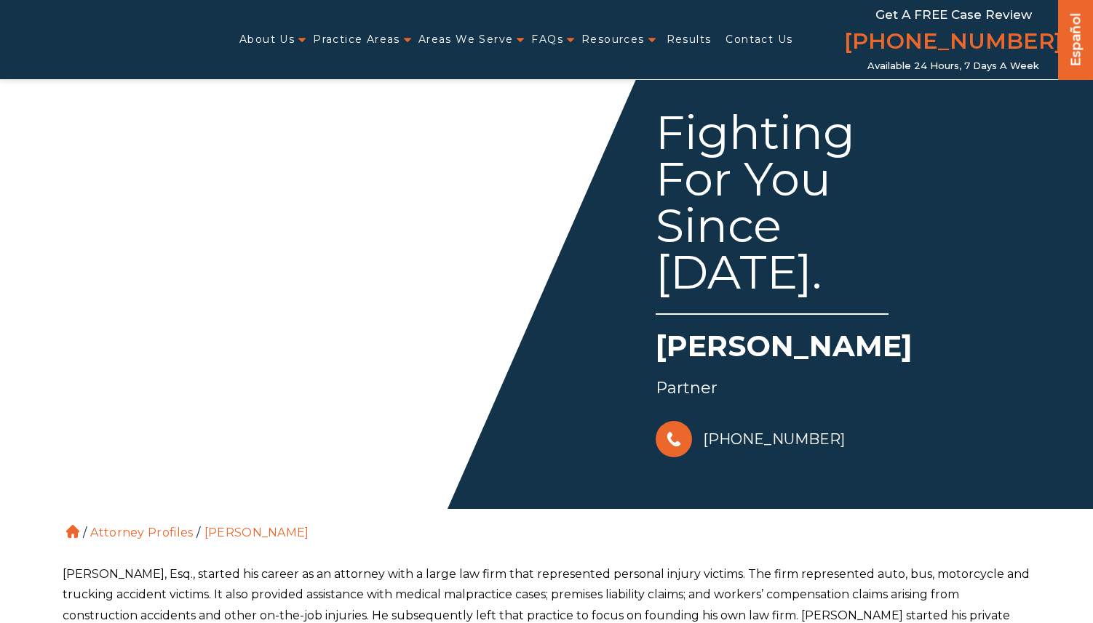 The width and height of the screenshot is (1093, 623). I want to click on a: FAQs, so click(547, 39).